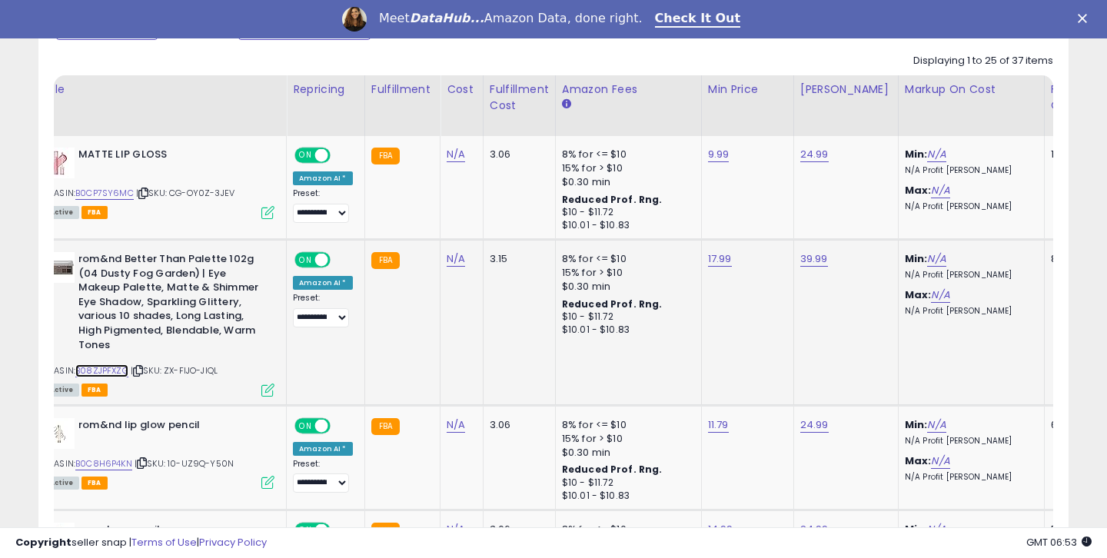 Image resolution: width=1107 pixels, height=558 pixels. Describe the element at coordinates (184, 464) in the screenshot. I see `span: | SKU: 10-UZ9Q-Y50N` at that location.